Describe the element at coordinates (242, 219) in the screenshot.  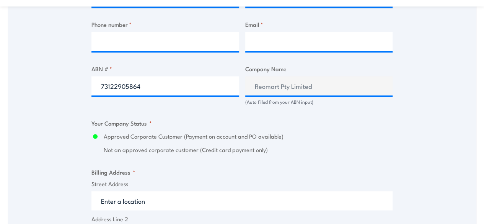
I see `label: Address Line 2` at that location.